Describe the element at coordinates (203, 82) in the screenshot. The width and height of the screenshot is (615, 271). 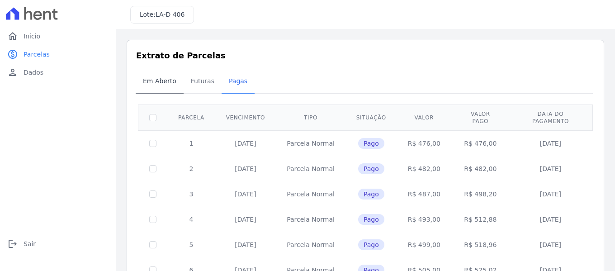
I see `a: Futuras` at that location.